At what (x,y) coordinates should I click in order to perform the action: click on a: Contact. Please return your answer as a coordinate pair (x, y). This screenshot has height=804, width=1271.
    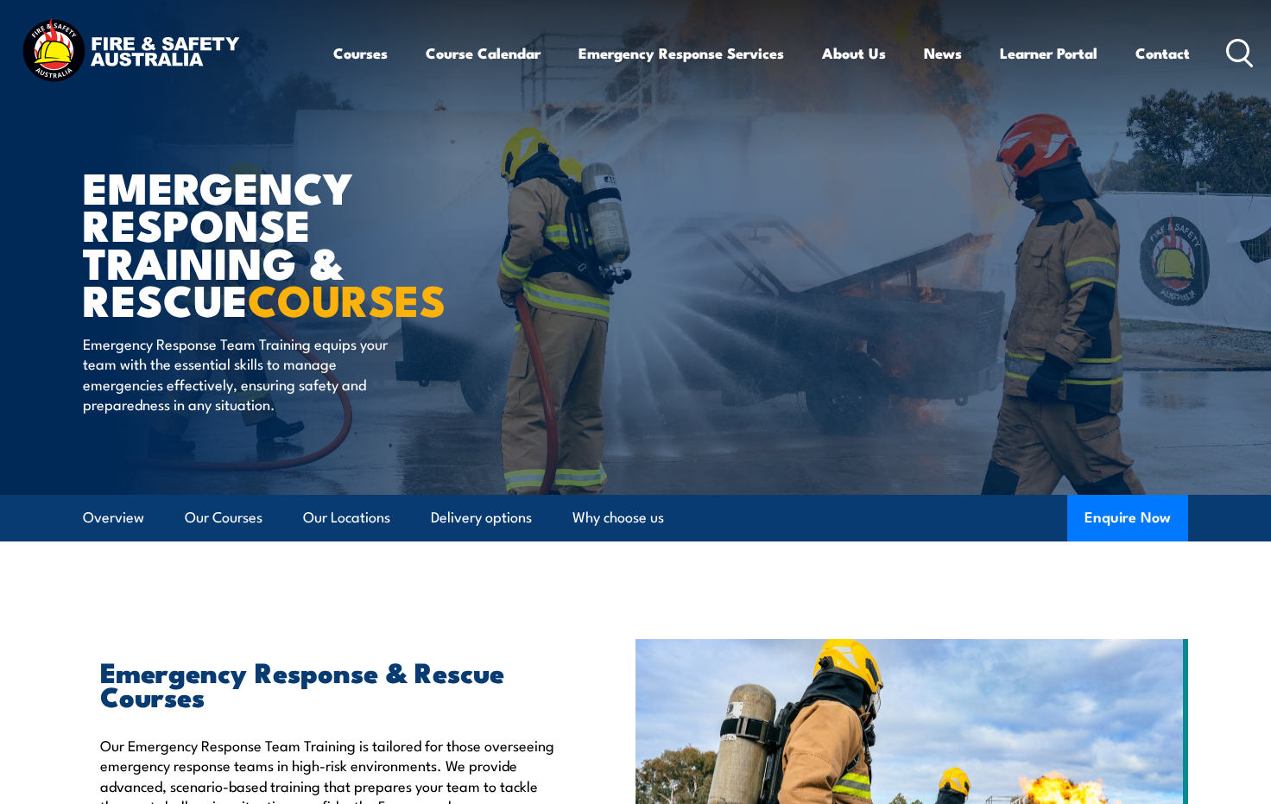
    Looking at the image, I should click on (1162, 53).